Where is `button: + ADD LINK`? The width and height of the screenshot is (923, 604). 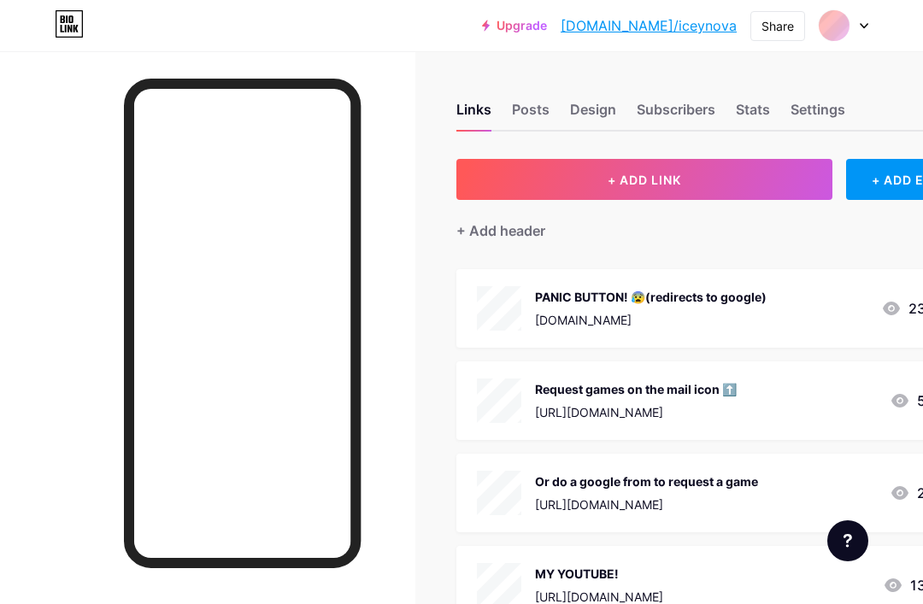 button: + ADD LINK is located at coordinates (644, 179).